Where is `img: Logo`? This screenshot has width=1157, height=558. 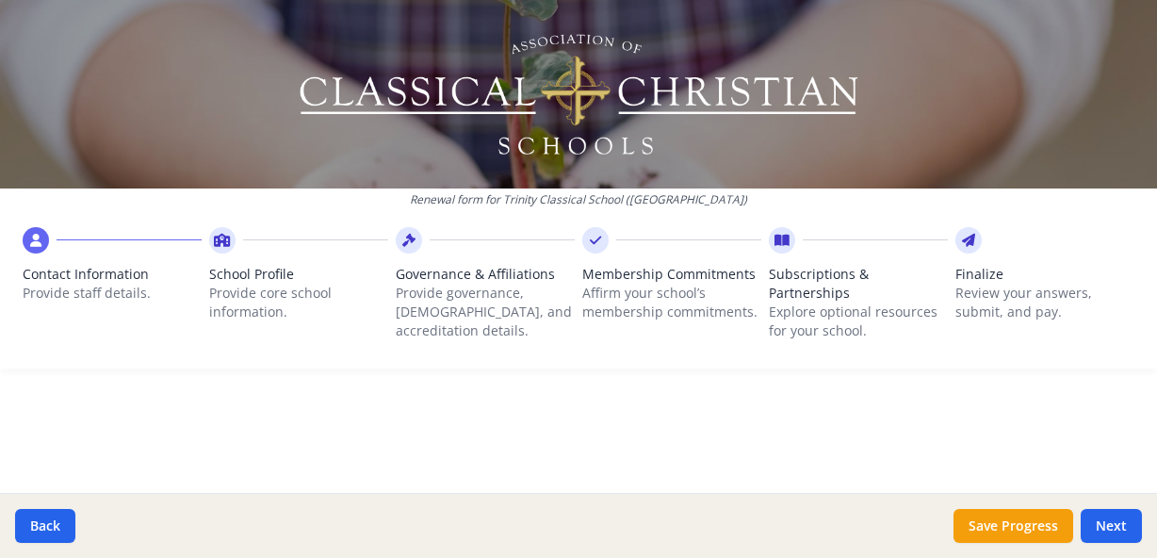
img: Logo is located at coordinates (578, 94).